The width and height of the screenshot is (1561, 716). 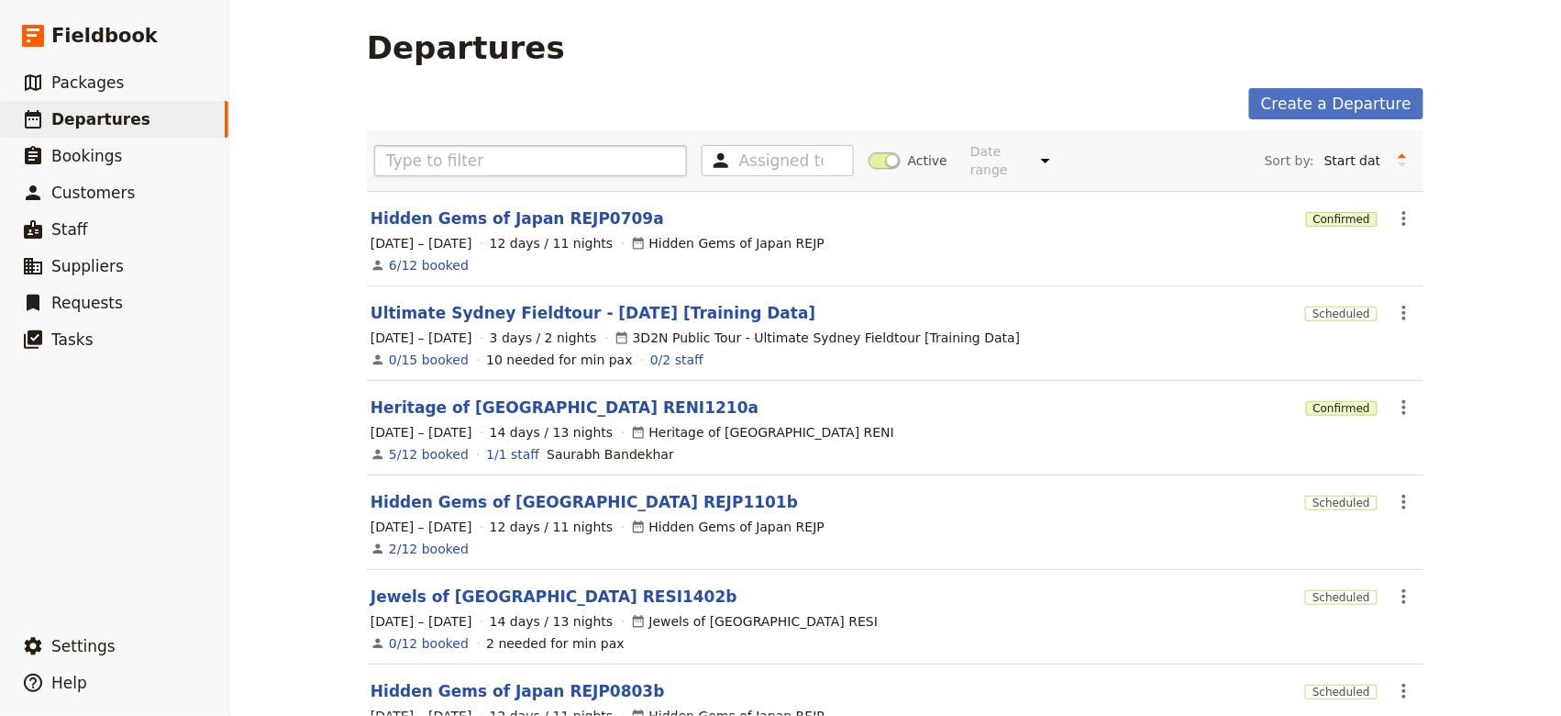 I want to click on a: 0/2 staff, so click(x=677, y=360).